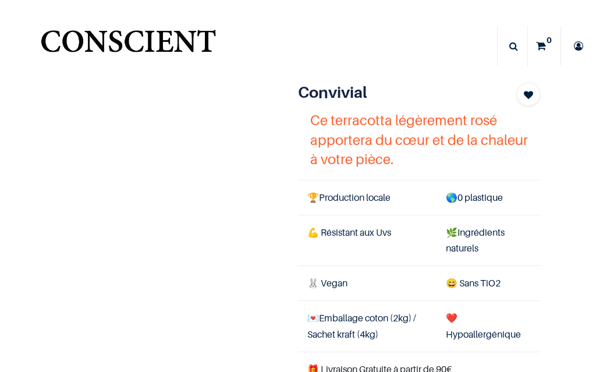  What do you see at coordinates (128, 46) in the screenshot?
I see `a: Logo of CONSCIENT` at bounding box center [128, 46].